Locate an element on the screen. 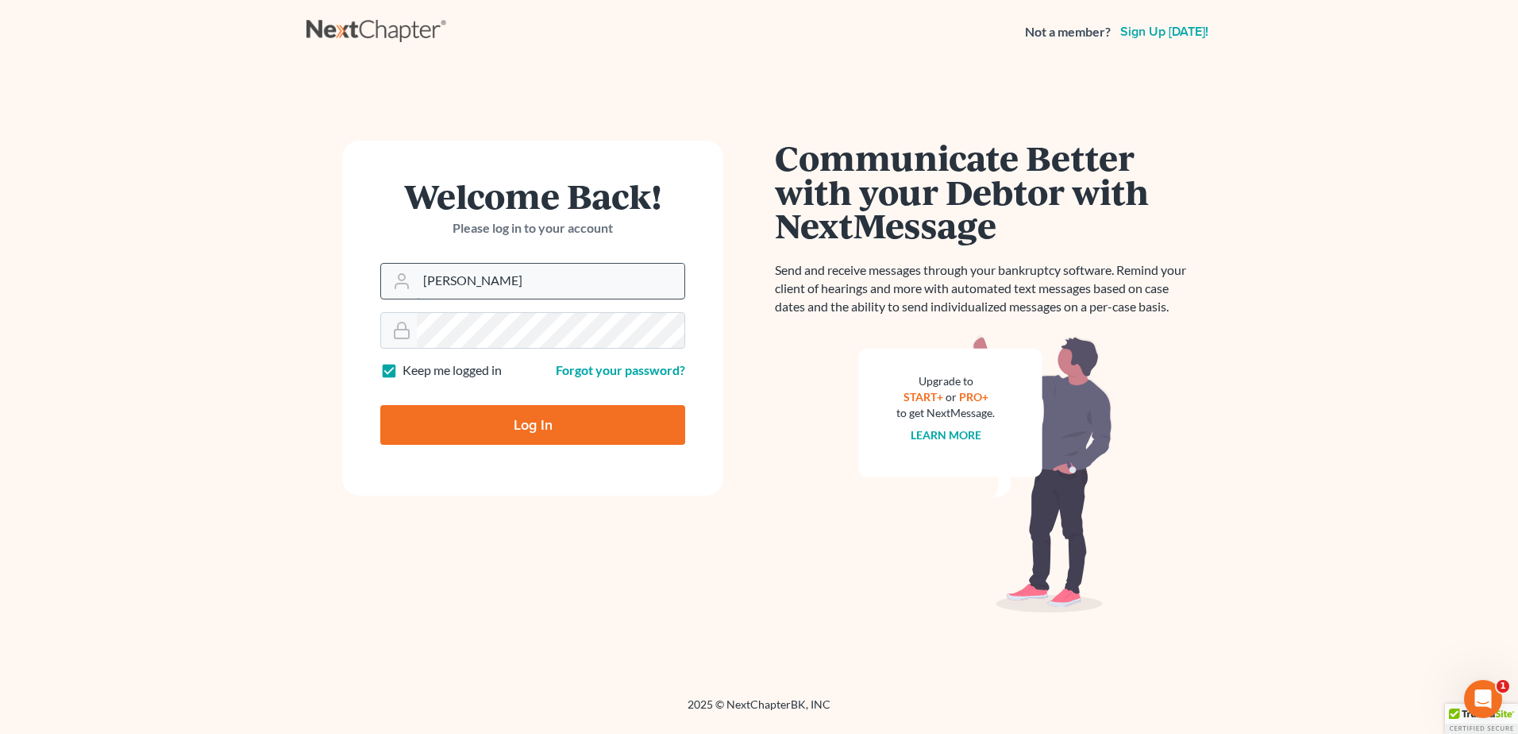 The image size is (1518, 734). a: PRO+ is located at coordinates (973, 396).